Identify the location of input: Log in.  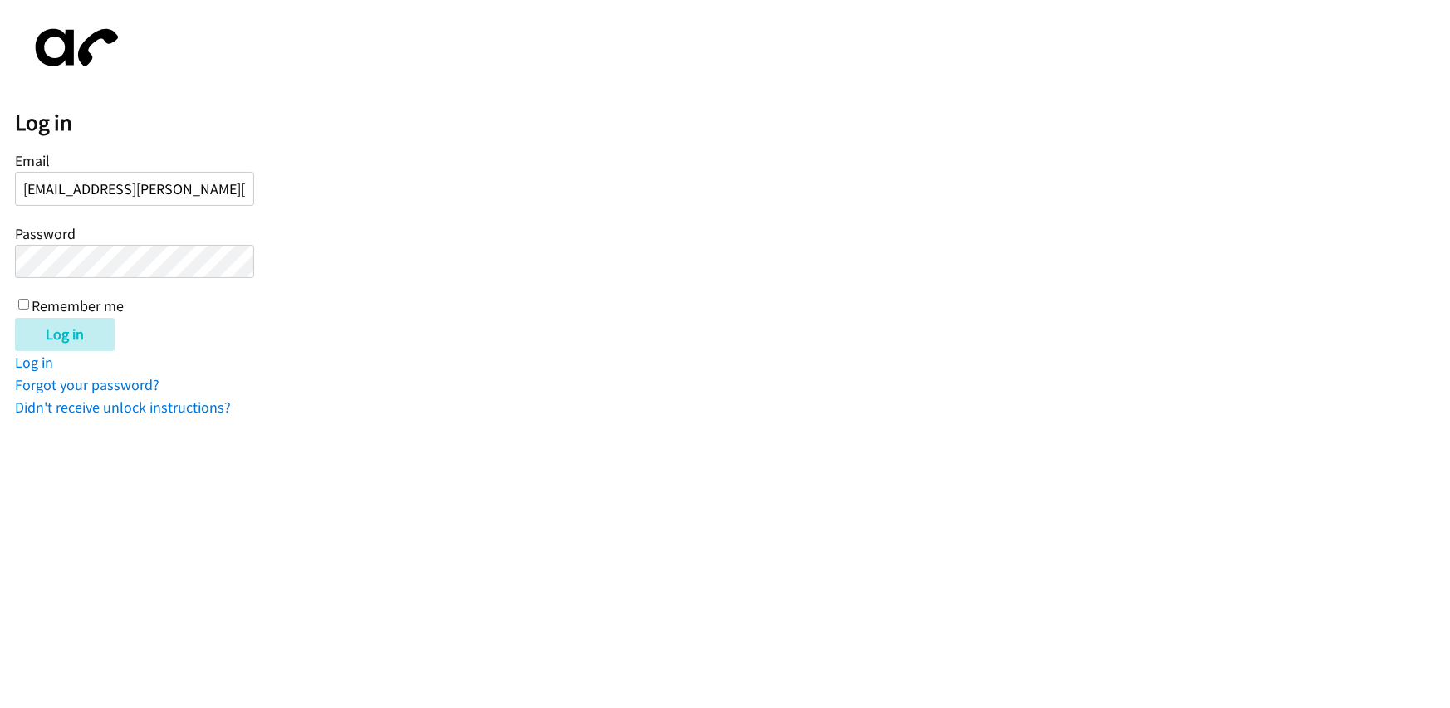
(65, 335).